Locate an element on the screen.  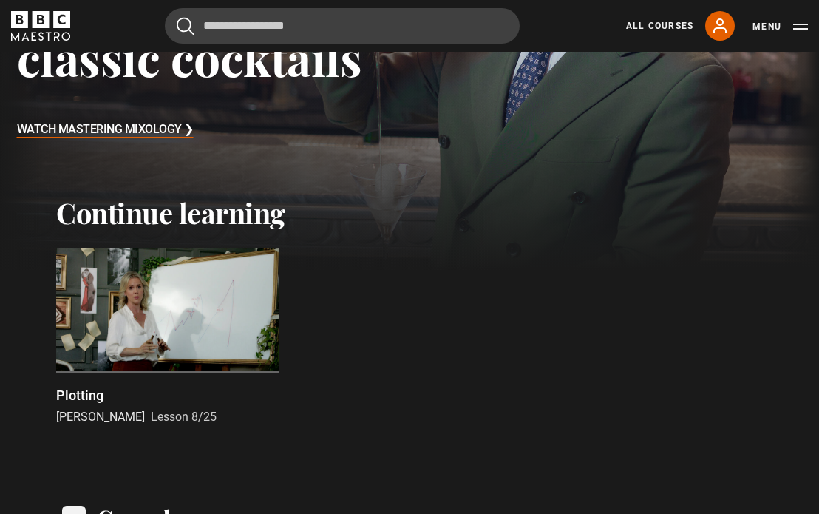
p: Plotting is located at coordinates (80, 395).